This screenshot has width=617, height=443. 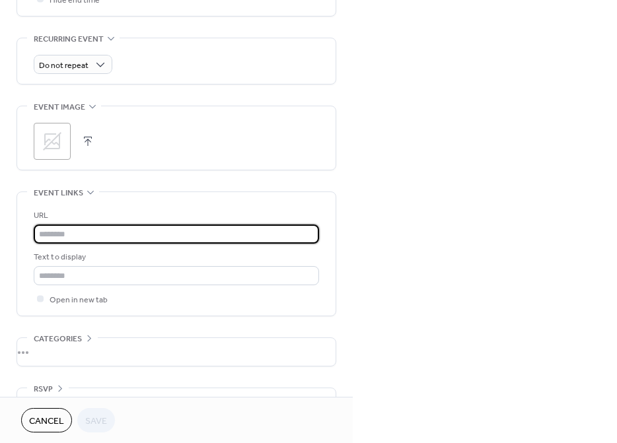 I want to click on div: Text to display, so click(x=175, y=257).